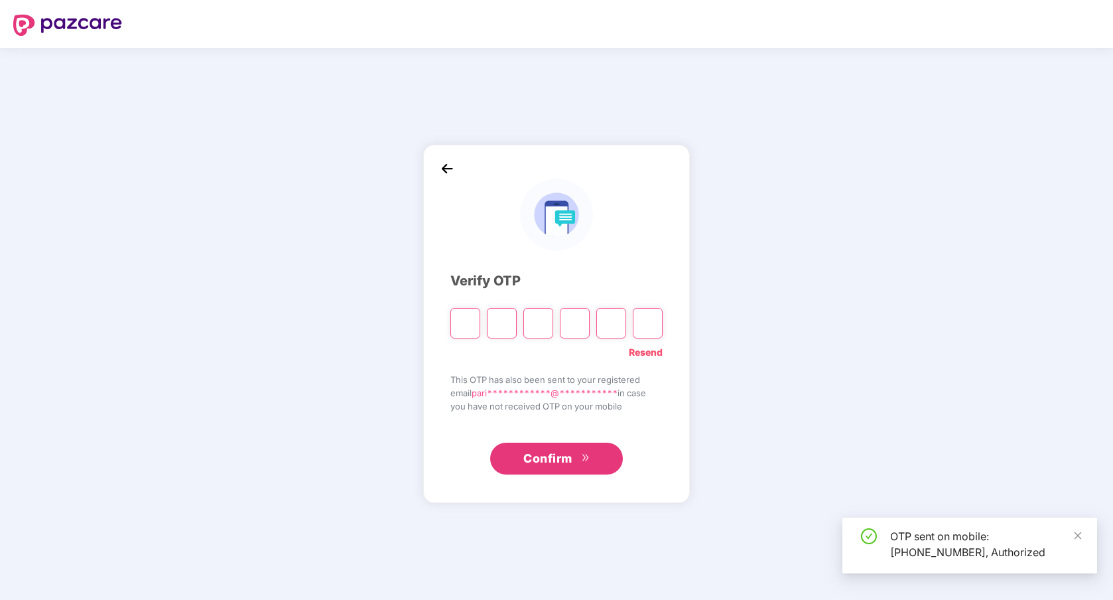 The image size is (1113, 600). Describe the element at coordinates (465, 323) in the screenshot. I see `input: Please enter verification code. Digit 1` at that location.